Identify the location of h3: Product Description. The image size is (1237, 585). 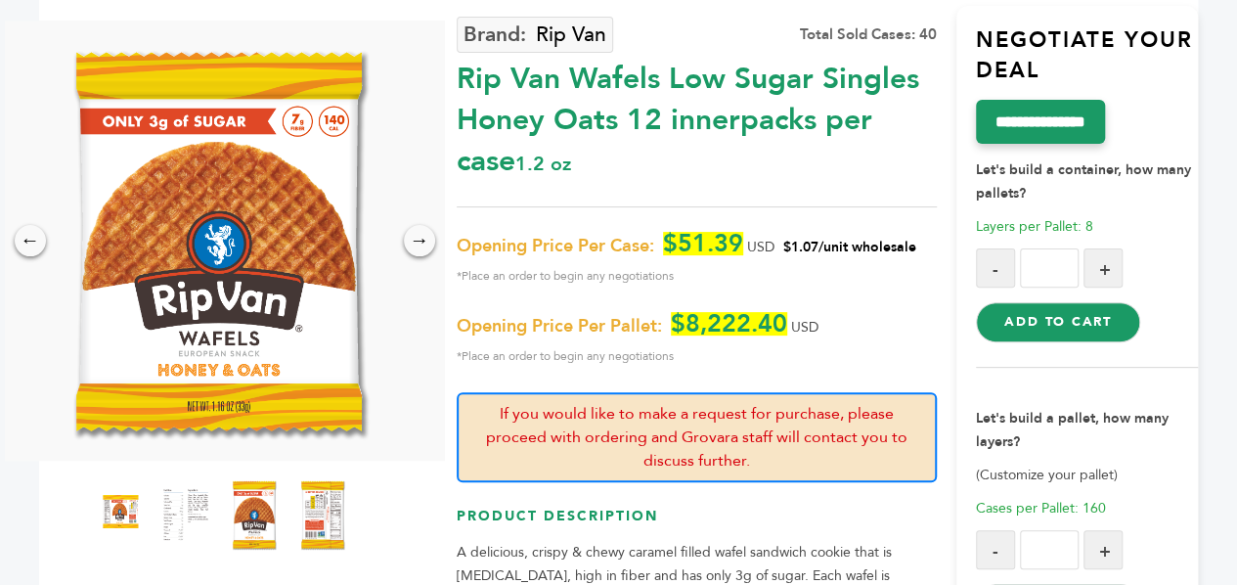
(697, 523).